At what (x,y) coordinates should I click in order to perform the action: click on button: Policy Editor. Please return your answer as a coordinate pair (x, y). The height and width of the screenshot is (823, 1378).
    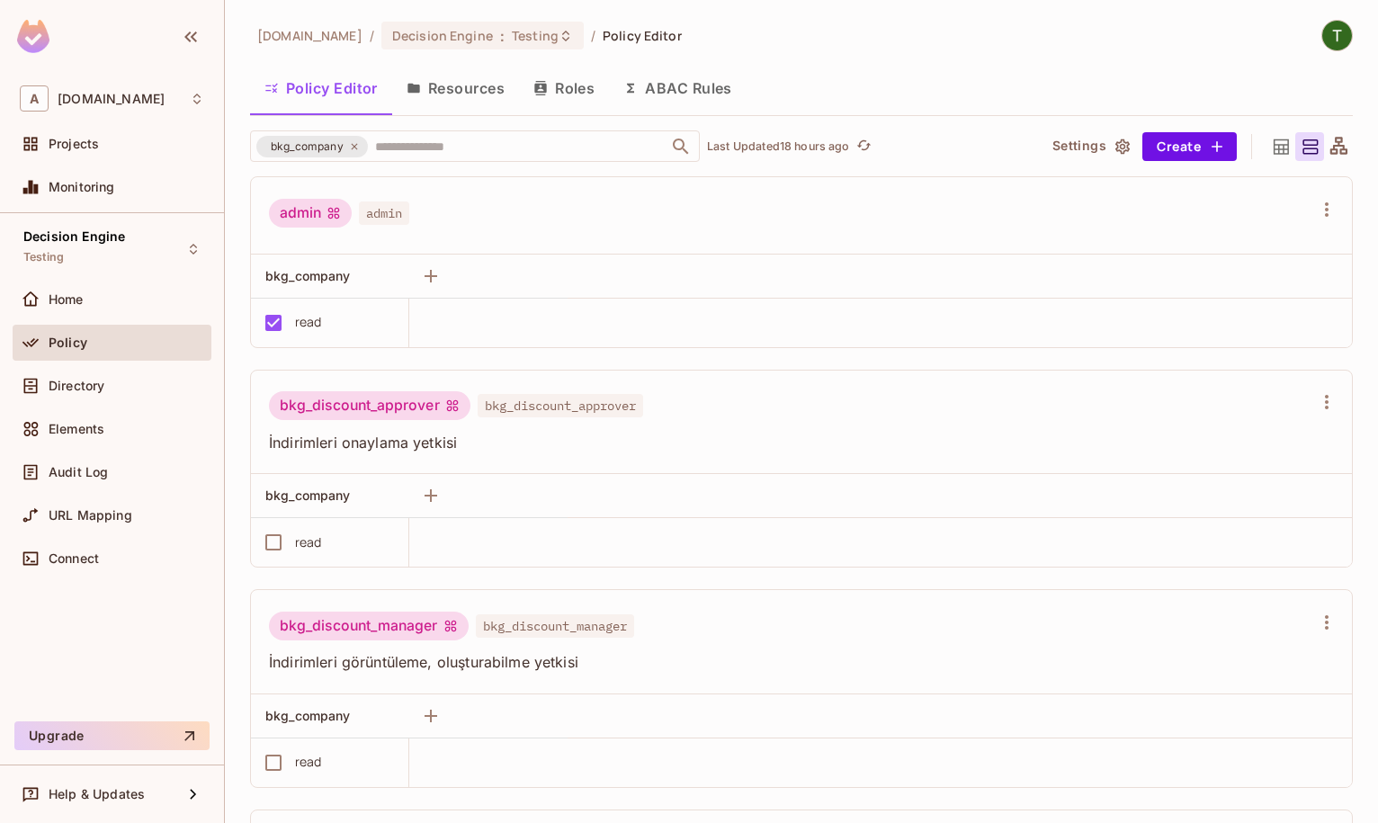
    Looking at the image, I should click on (321, 88).